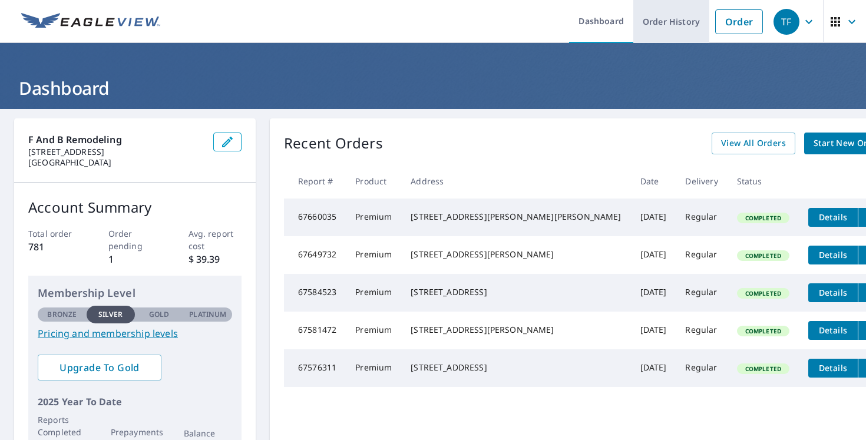 This screenshot has width=866, height=440. What do you see at coordinates (433, 88) in the screenshot?
I see `h1: Dashboard` at bounding box center [433, 88].